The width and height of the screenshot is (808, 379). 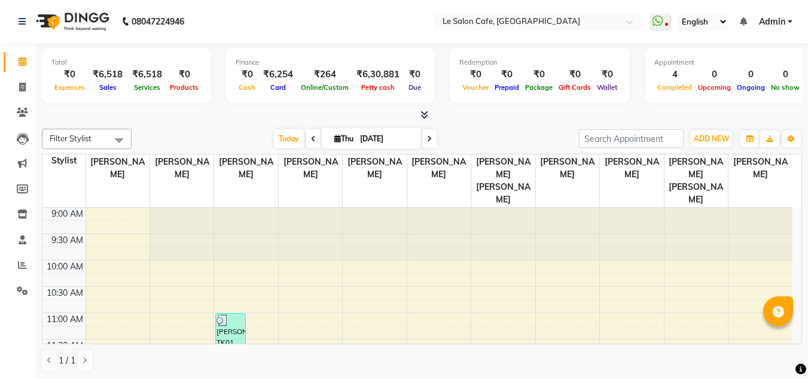 What do you see at coordinates (378, 74) in the screenshot?
I see `div: ₹6,30,881` at bounding box center [378, 74].